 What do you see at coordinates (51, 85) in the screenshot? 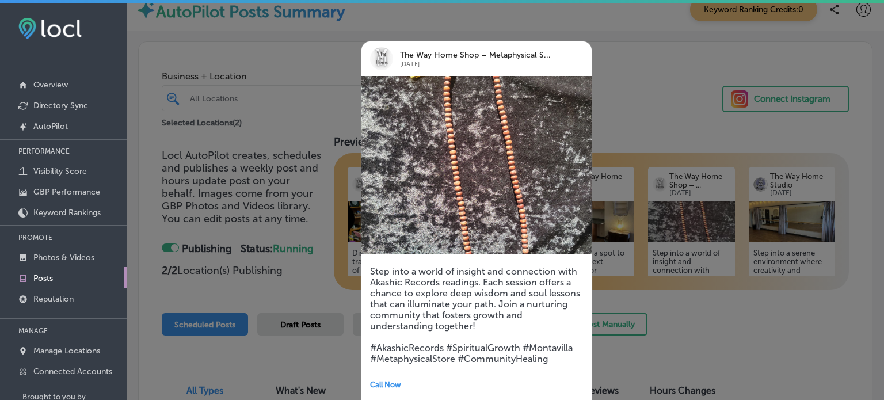
I see `p: Overview` at bounding box center [51, 85].